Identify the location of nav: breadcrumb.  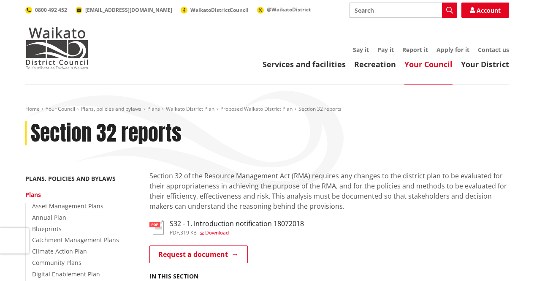
(267, 109).